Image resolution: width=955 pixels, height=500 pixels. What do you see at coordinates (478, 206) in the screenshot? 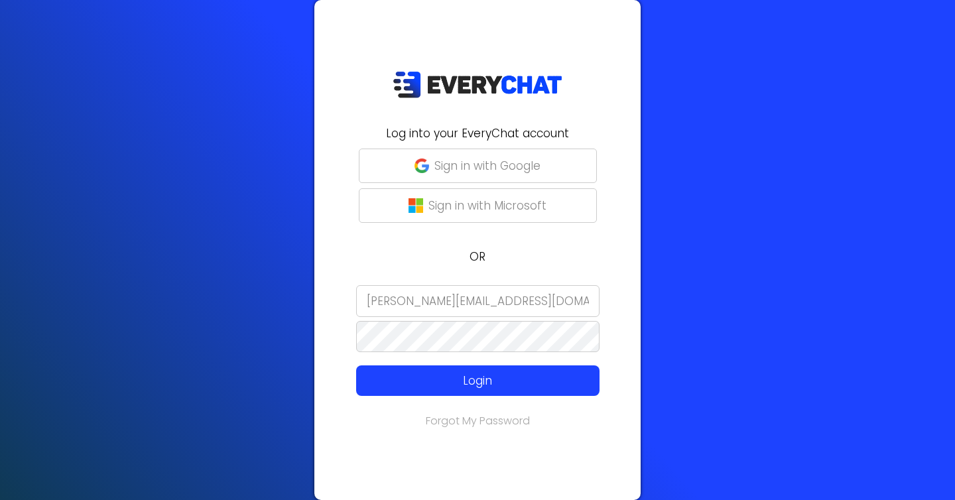
I see `button: Sign in with Microsoft` at bounding box center [478, 206].